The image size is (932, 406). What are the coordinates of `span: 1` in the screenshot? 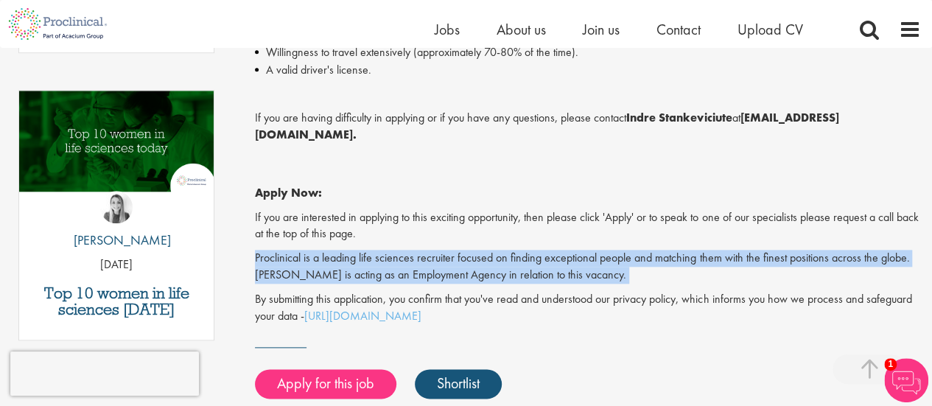 It's located at (890, 364).